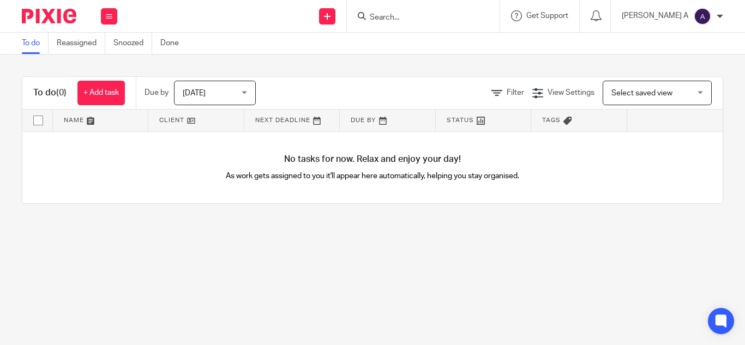  Describe the element at coordinates (418, 18) in the screenshot. I see `input: Search` at that location.